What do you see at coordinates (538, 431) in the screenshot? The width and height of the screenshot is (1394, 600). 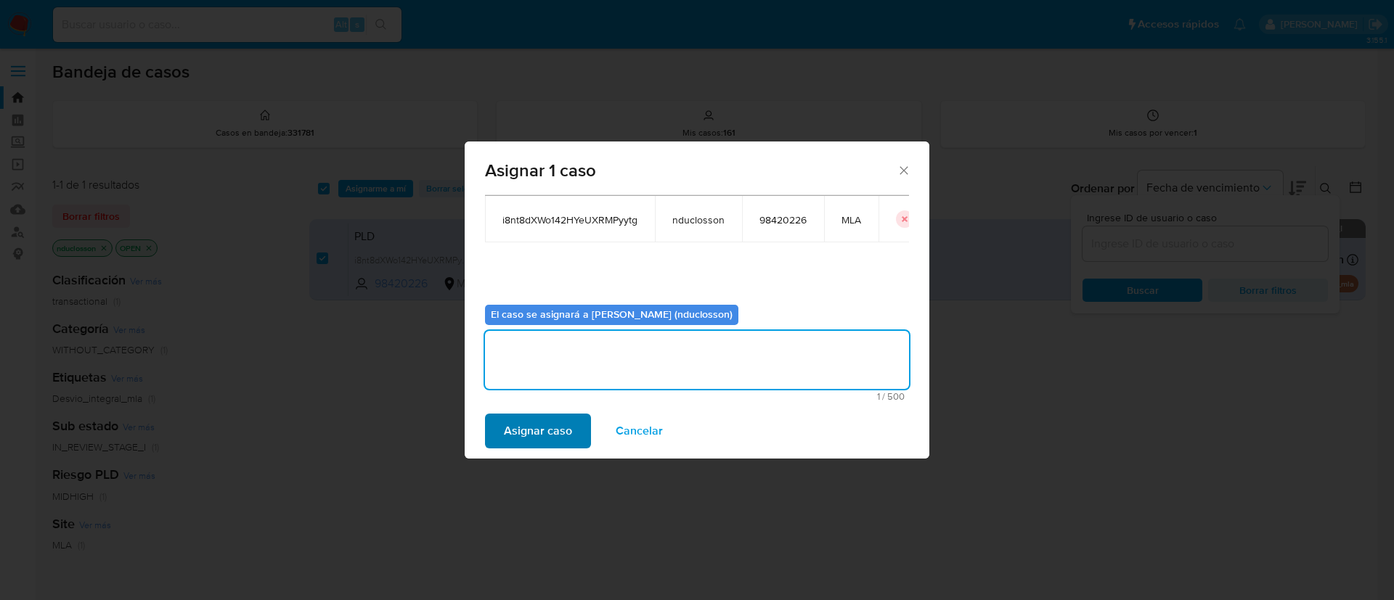 I see `button: Asignar caso` at bounding box center [538, 431].